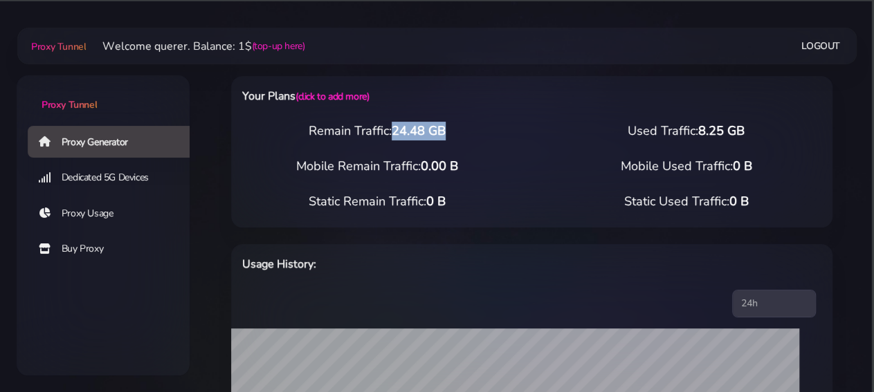 This screenshot has height=392, width=874. What do you see at coordinates (377, 131) in the screenshot?
I see `div: Remain Traffic:` at bounding box center [377, 131].